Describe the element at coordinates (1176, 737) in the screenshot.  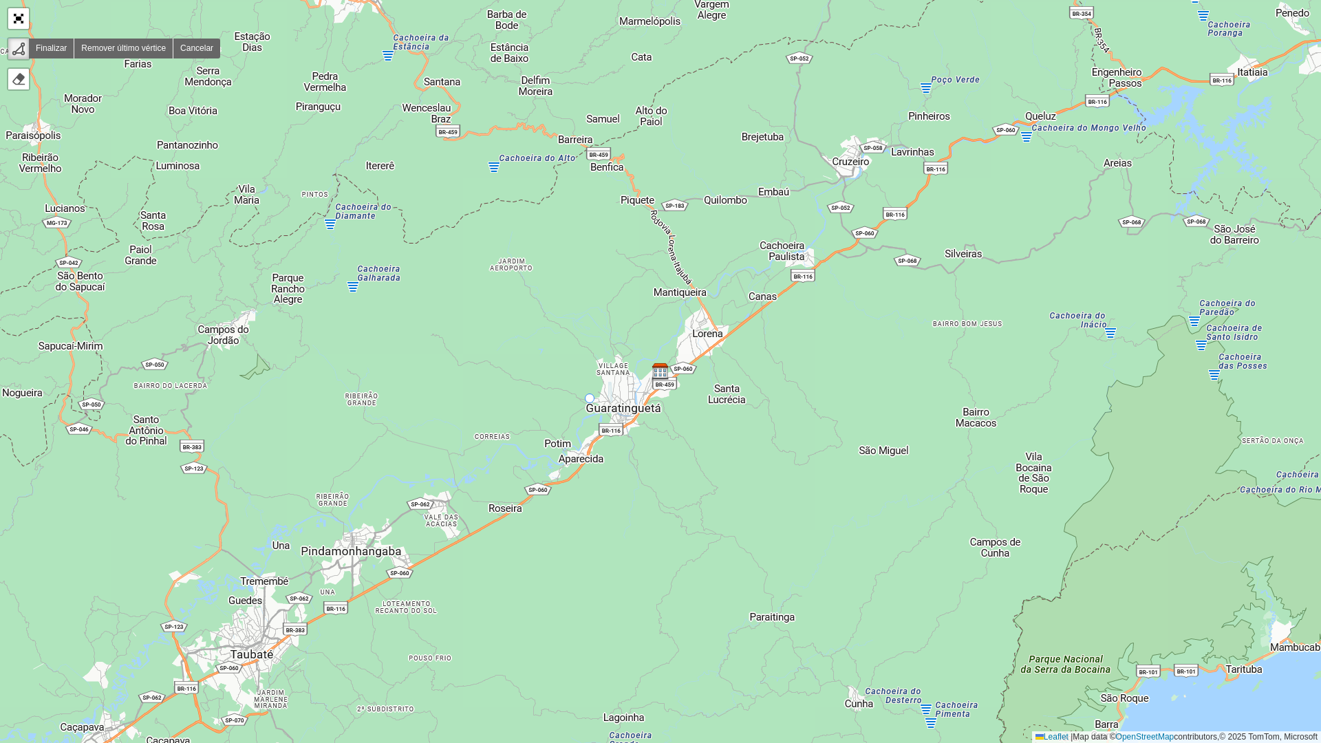
I see `div: Map data © contributors,© 2025 TomTom, Microsoft` at that location.